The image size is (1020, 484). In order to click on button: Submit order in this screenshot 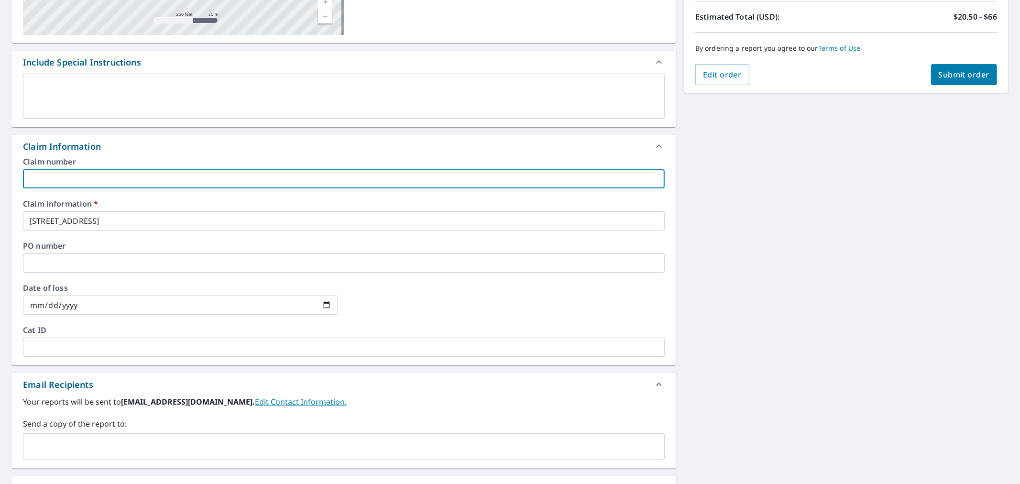, I will do `click(964, 75)`.